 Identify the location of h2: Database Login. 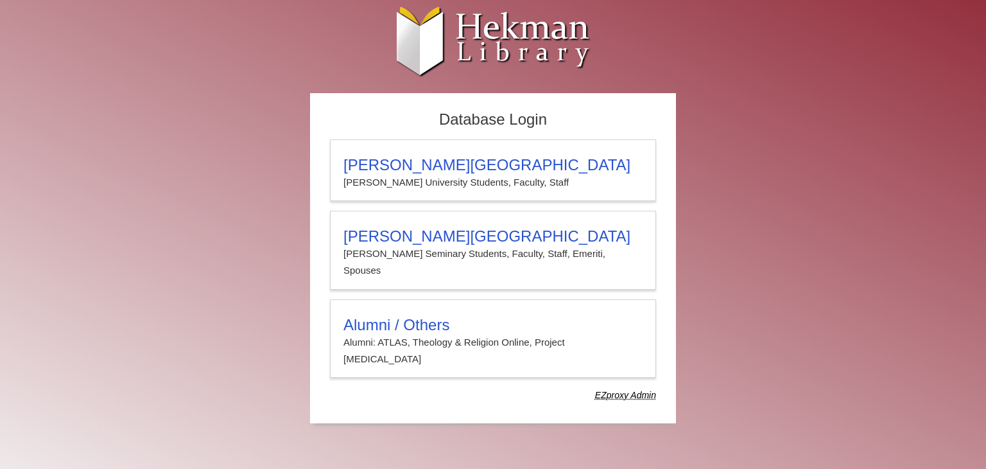
(493, 119).